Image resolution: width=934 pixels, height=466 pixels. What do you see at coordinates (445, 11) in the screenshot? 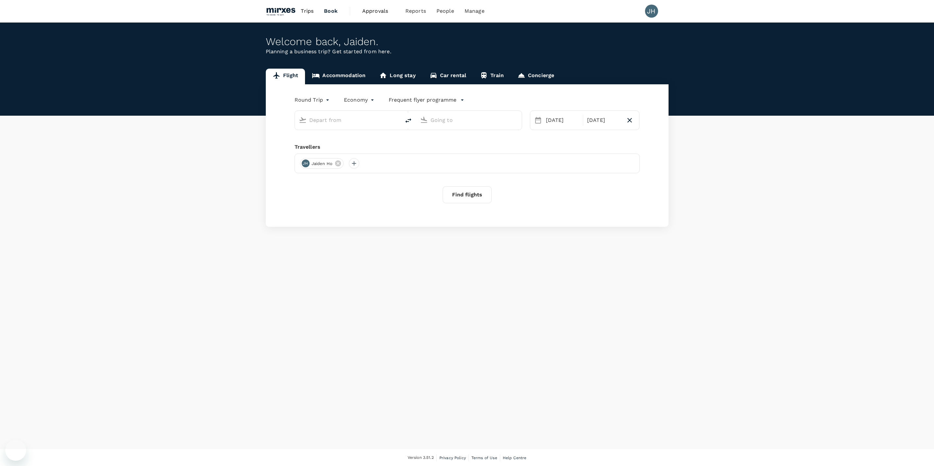
I see `span: People` at bounding box center [445, 11].